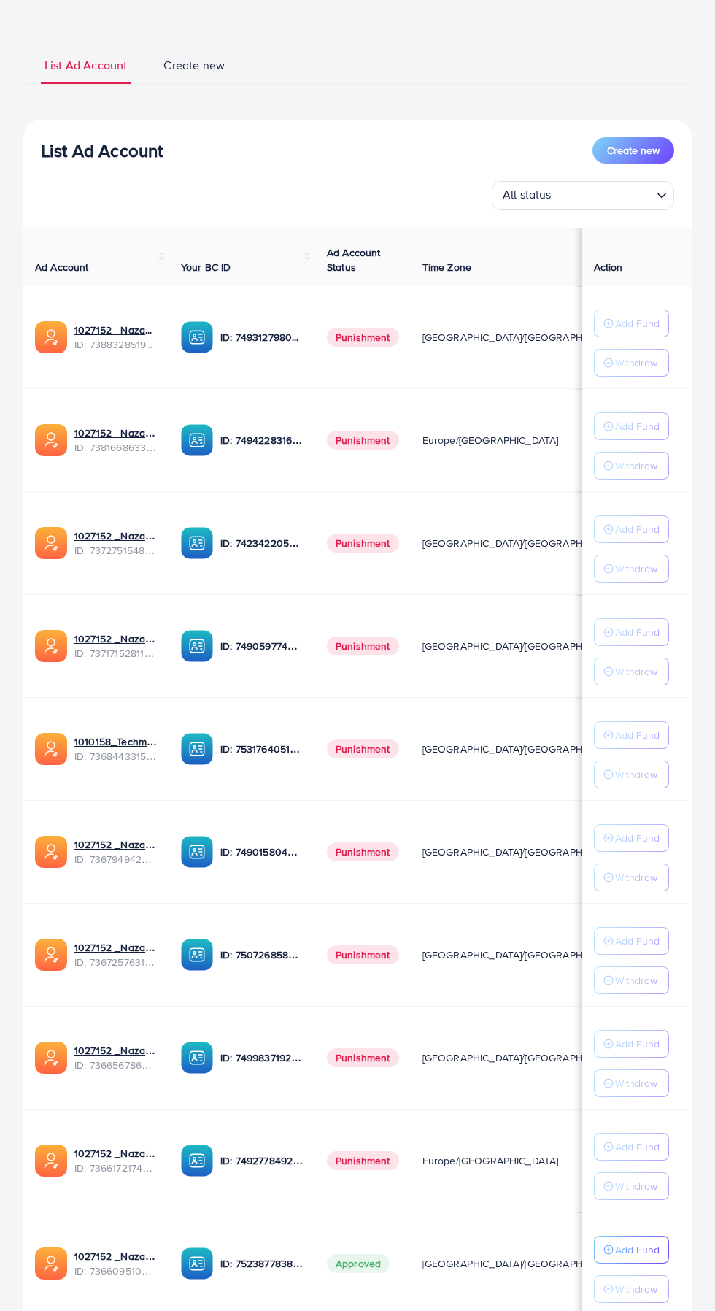 The image size is (715, 1311). What do you see at coordinates (116, 1168) in the screenshot?
I see `span: ID: 7366172174454882305` at bounding box center [116, 1168].